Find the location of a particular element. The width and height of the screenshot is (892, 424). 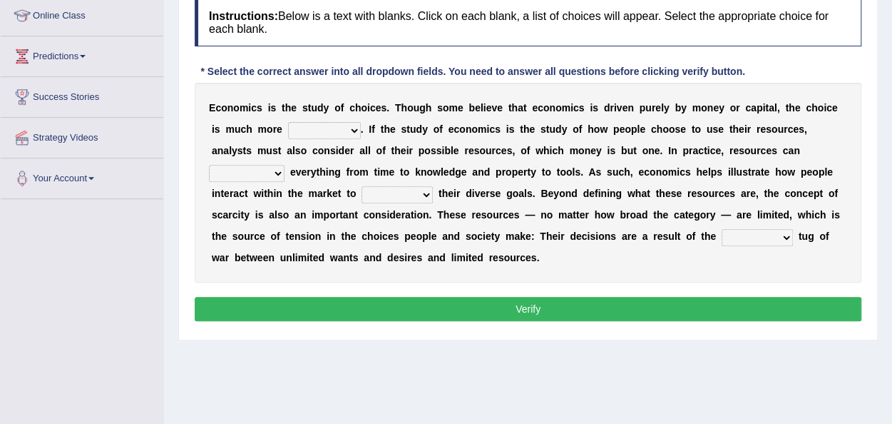

b: l is located at coordinates (662, 108).